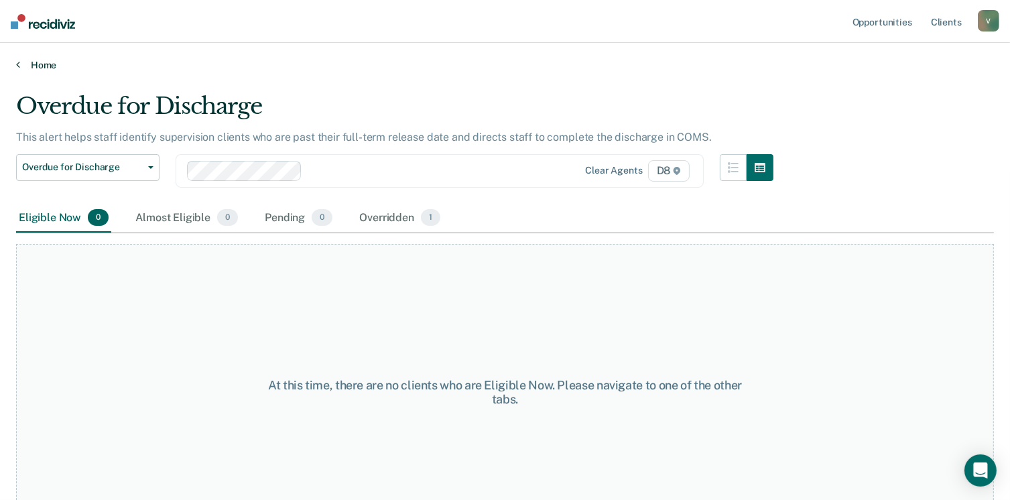 The height and width of the screenshot is (500, 1010). What do you see at coordinates (186, 218) in the screenshot?
I see `div: Almost Eligible0` at bounding box center [186, 218].